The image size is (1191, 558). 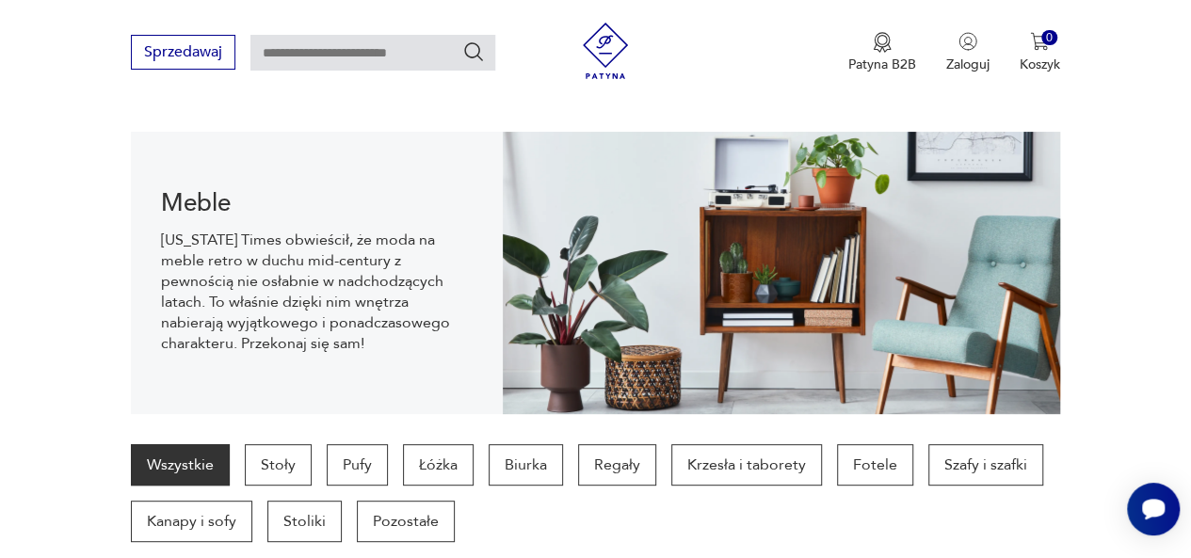 What do you see at coordinates (875, 465) in the screenshot?
I see `p: Fotele` at bounding box center [875, 465].